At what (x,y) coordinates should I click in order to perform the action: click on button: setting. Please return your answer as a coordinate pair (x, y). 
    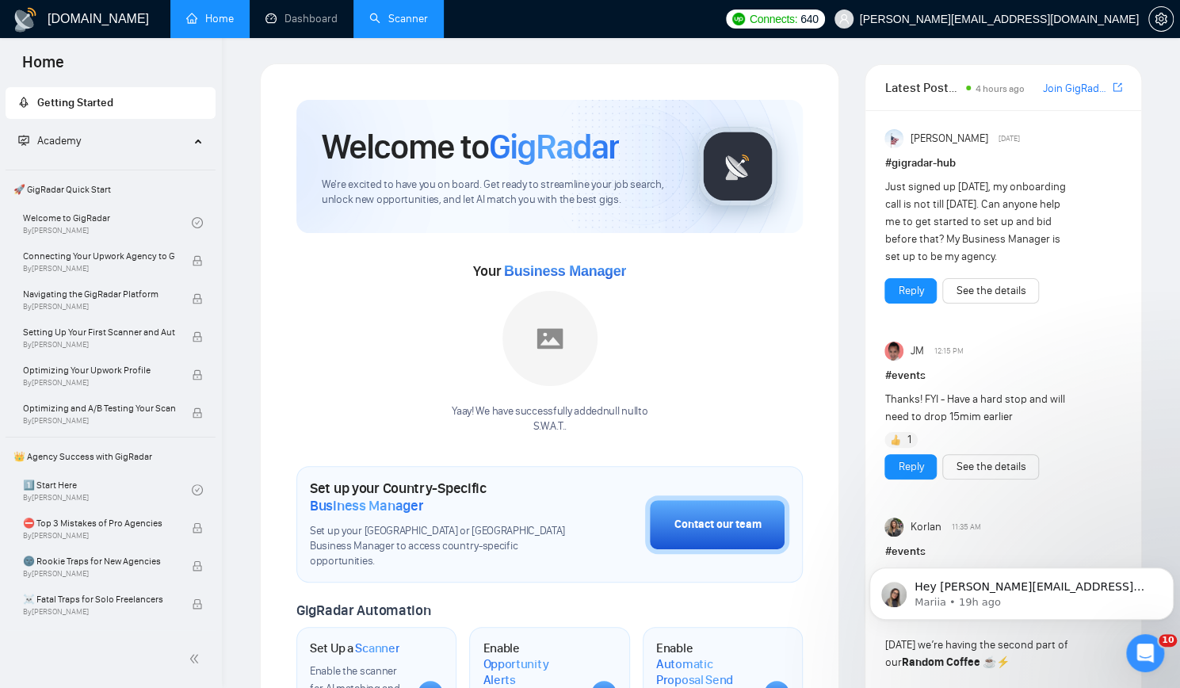
    Looking at the image, I should click on (1161, 19).